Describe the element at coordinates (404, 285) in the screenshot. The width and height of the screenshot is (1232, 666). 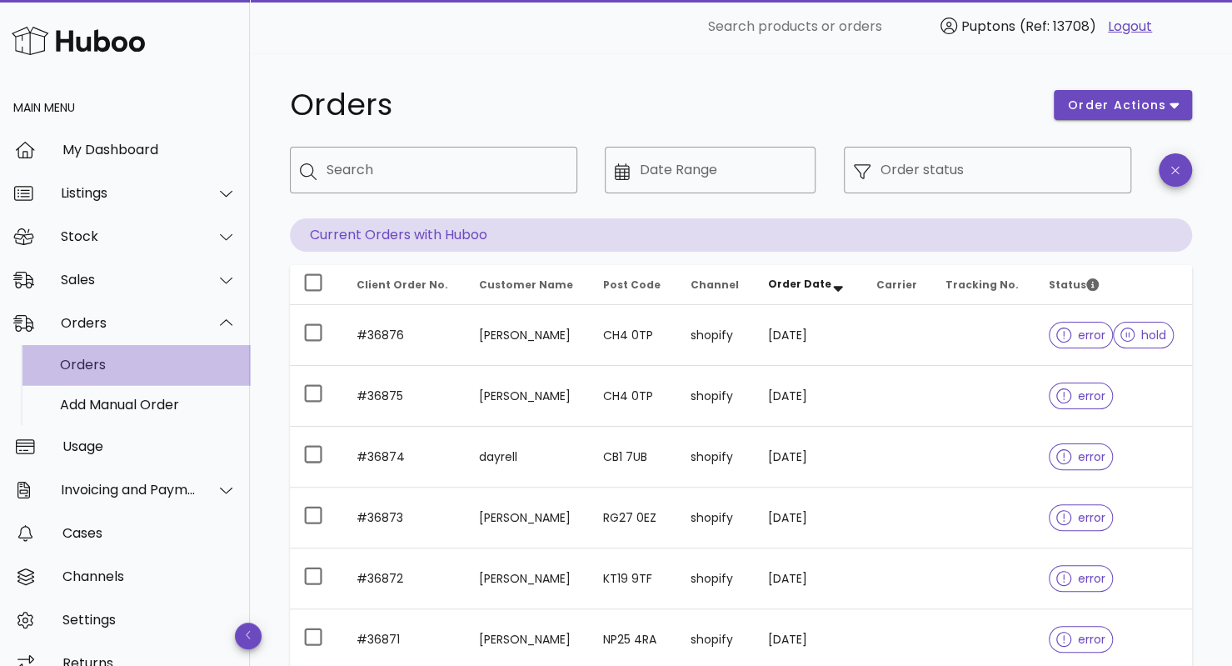
I see `th: Client Order No.` at that location.